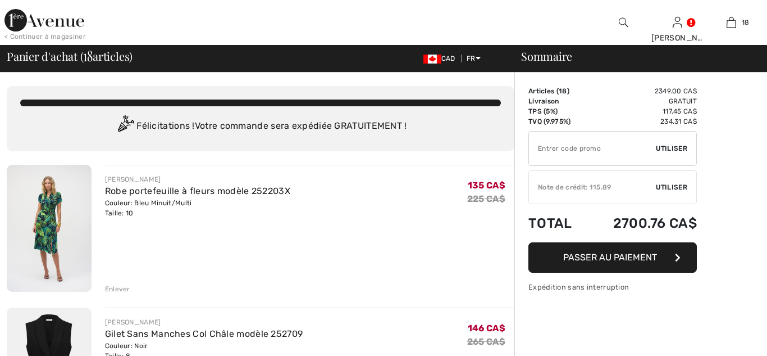  I want to click on td: Total, so click(557, 223).